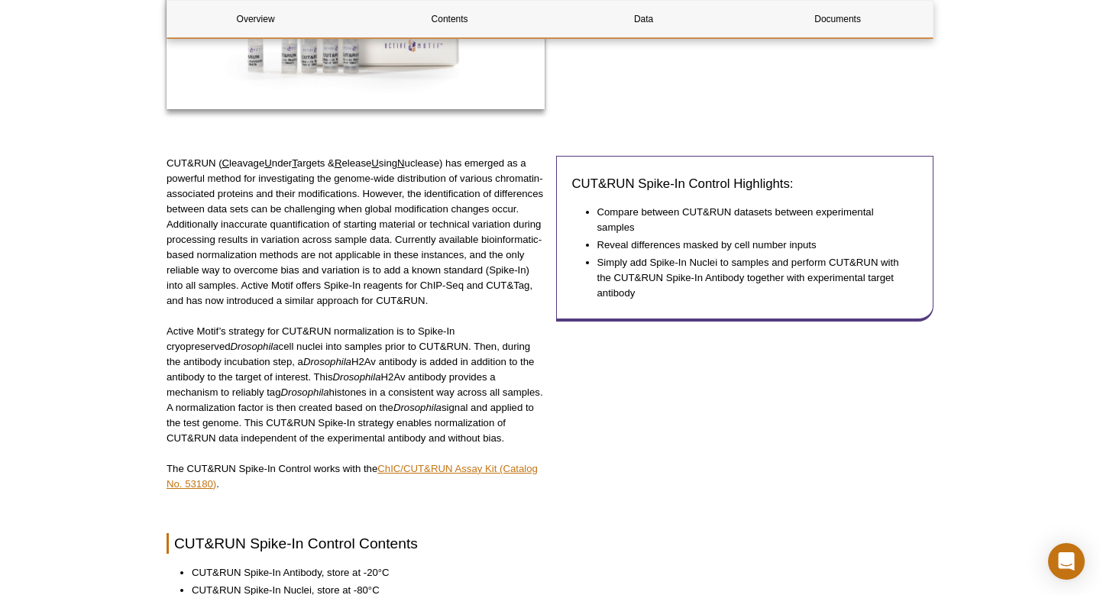 This screenshot has height=595, width=1100. Describe the element at coordinates (226, 163) in the screenshot. I see `u: C` at that location.